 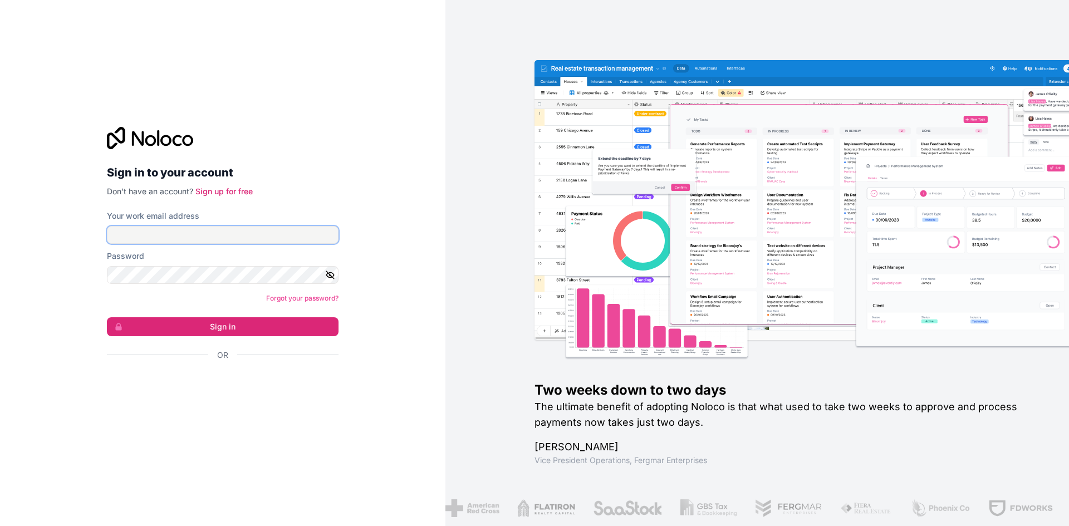 I want to click on img: /assets/flatiron-C8eUkumj.png, so click(x=543, y=508).